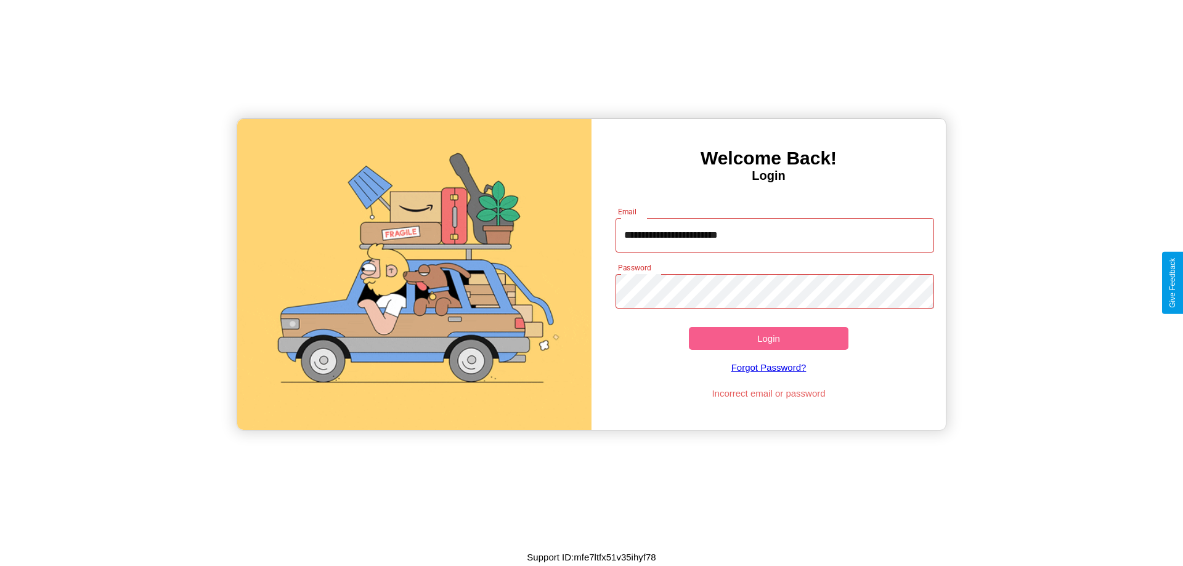  I want to click on h4: Login, so click(768, 176).